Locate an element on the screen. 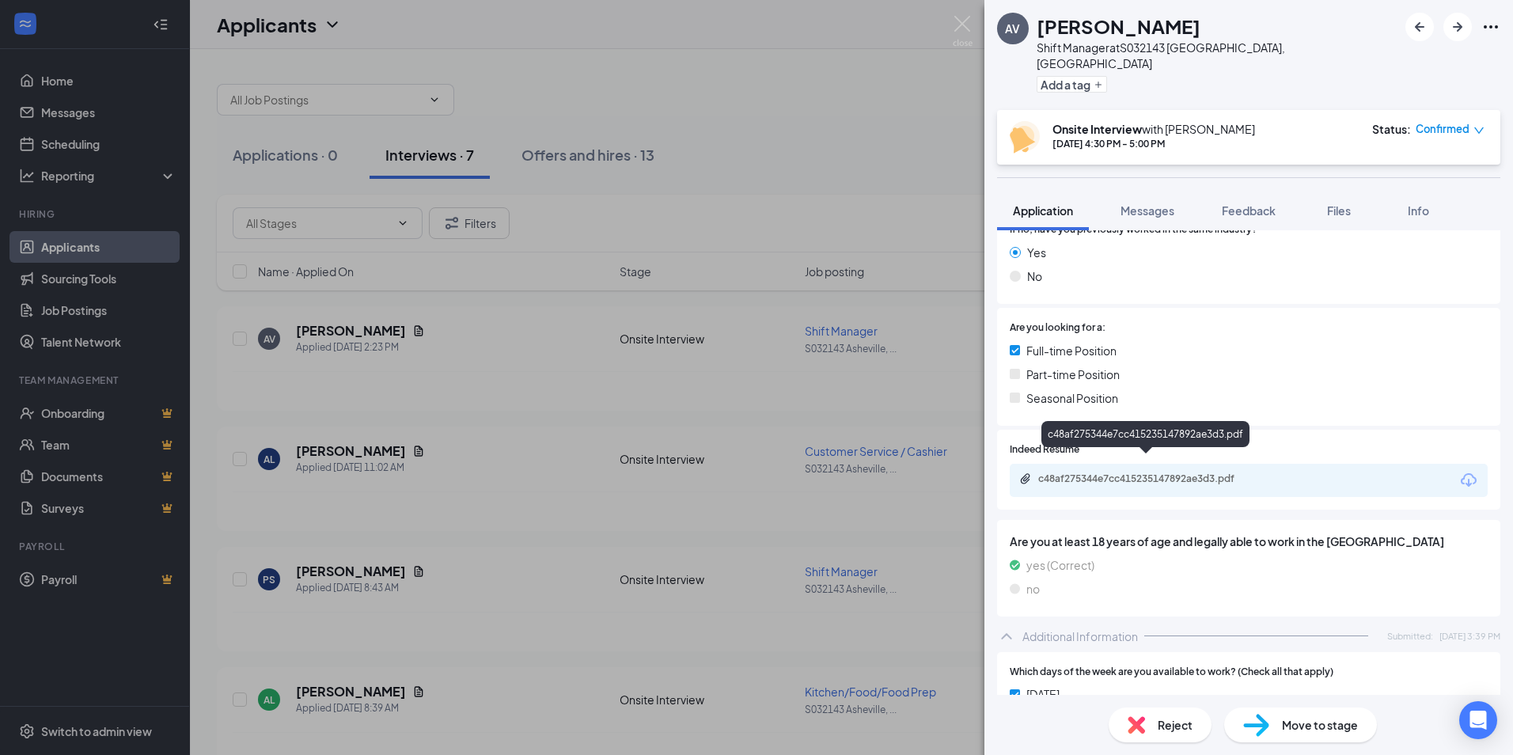 The height and width of the screenshot is (755, 1513). button: ArrowLeftNew is located at coordinates (1419, 27).